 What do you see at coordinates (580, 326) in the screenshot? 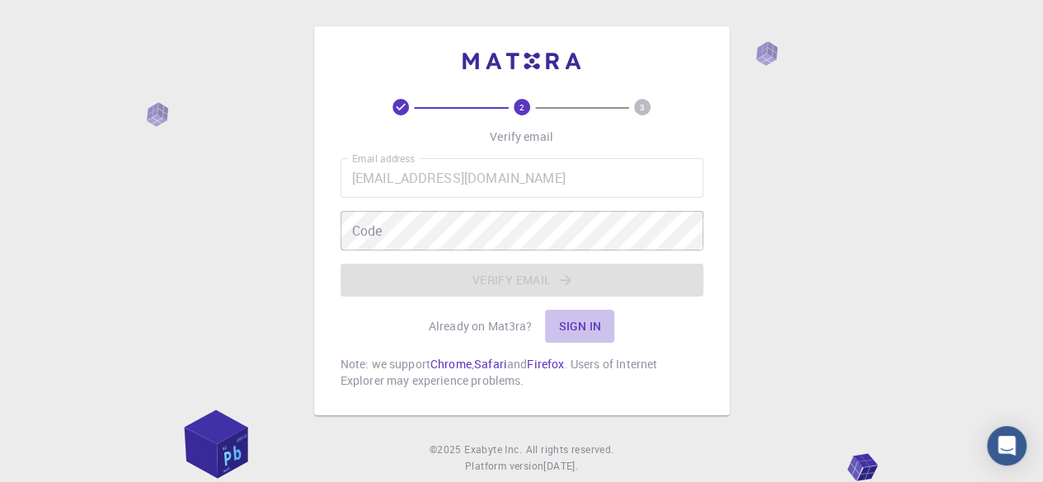
I see `a: Sign in` at bounding box center [580, 326].